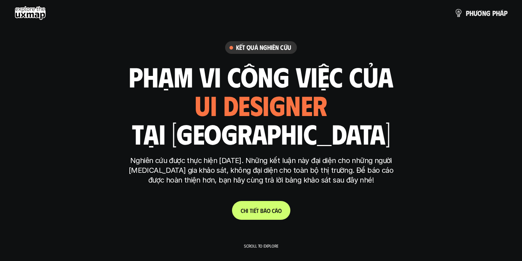  Describe the element at coordinates (261, 211) in the screenshot. I see `span: b` at that location.